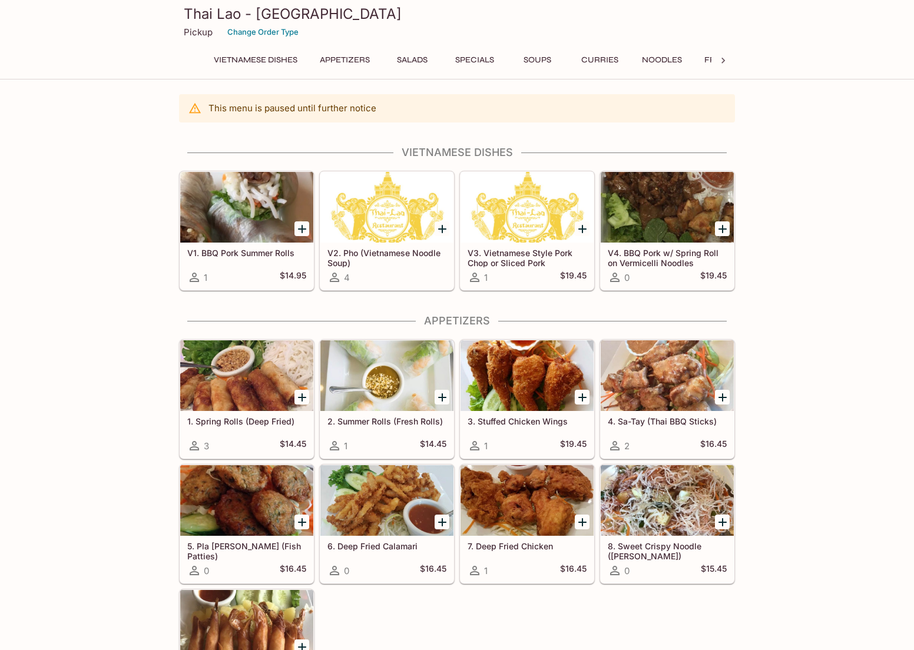 Image resolution: width=914 pixels, height=650 pixels. I want to click on span: 3, so click(206, 446).